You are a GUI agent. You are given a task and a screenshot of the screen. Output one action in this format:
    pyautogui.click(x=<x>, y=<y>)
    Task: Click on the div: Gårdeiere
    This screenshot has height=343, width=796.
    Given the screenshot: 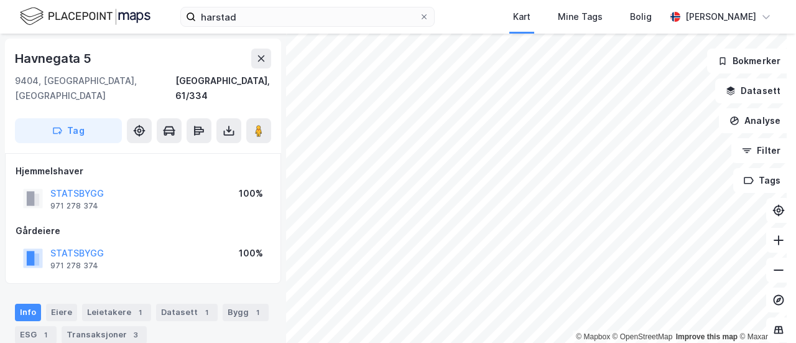 What is the action you would take?
    pyautogui.click(x=143, y=231)
    